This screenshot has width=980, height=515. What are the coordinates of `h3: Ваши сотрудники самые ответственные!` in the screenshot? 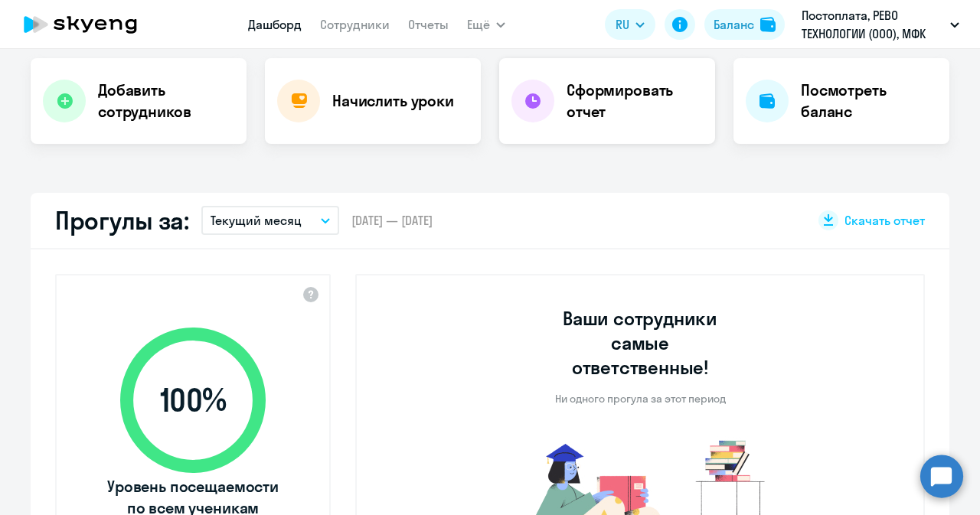 It's located at (640, 343).